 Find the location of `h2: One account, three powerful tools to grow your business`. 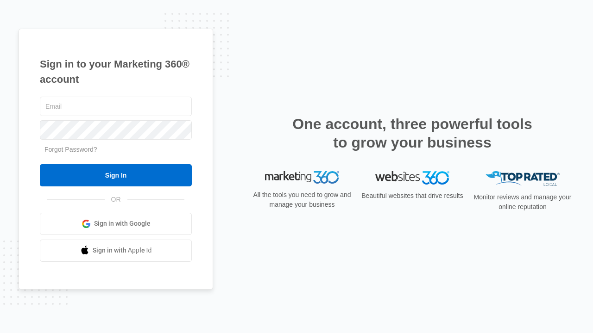

h2: One account, three powerful tools to grow your business is located at coordinates (412, 133).